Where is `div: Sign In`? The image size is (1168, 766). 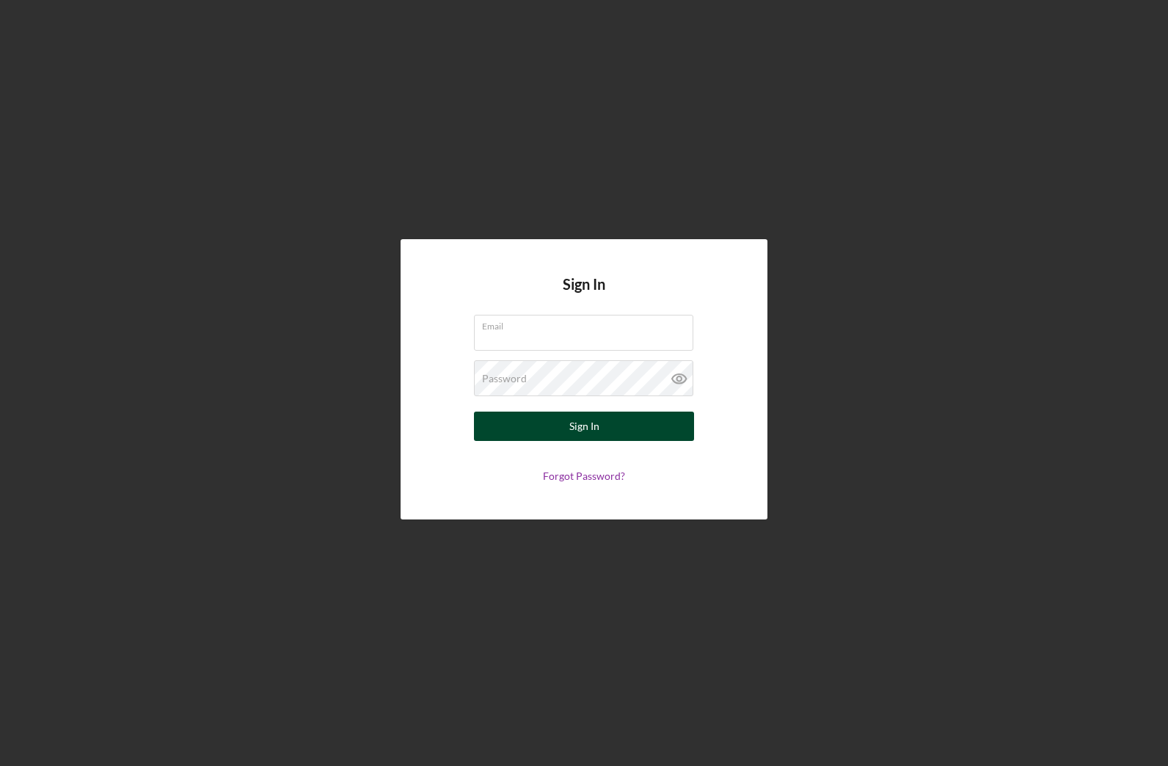
div: Sign In is located at coordinates (584, 426).